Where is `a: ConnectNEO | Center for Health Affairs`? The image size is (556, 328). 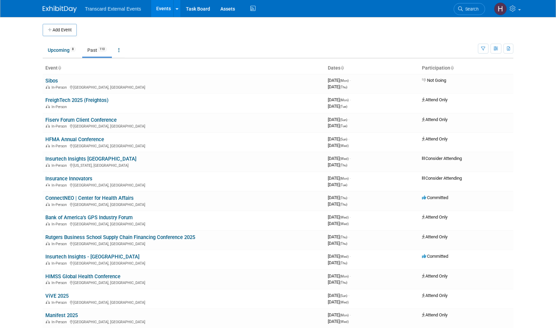 a: ConnectNEO | Center for Health Affairs is located at coordinates (89, 198).